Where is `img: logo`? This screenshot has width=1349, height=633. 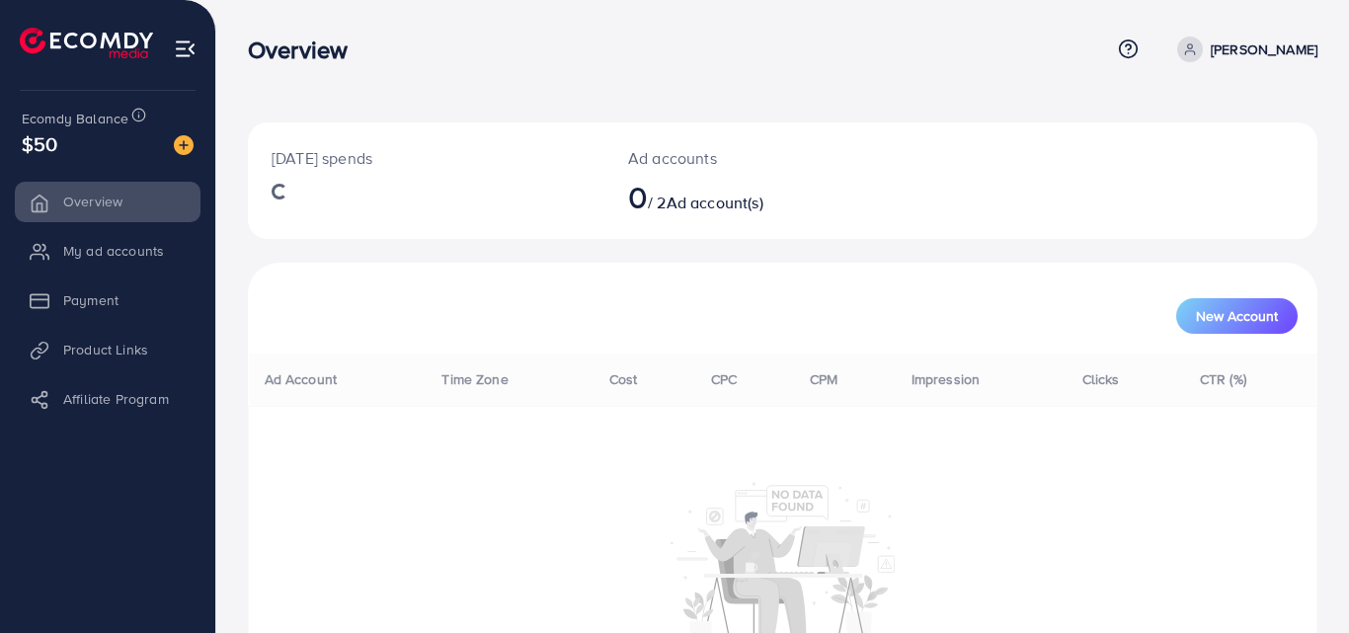 img: logo is located at coordinates (86, 42).